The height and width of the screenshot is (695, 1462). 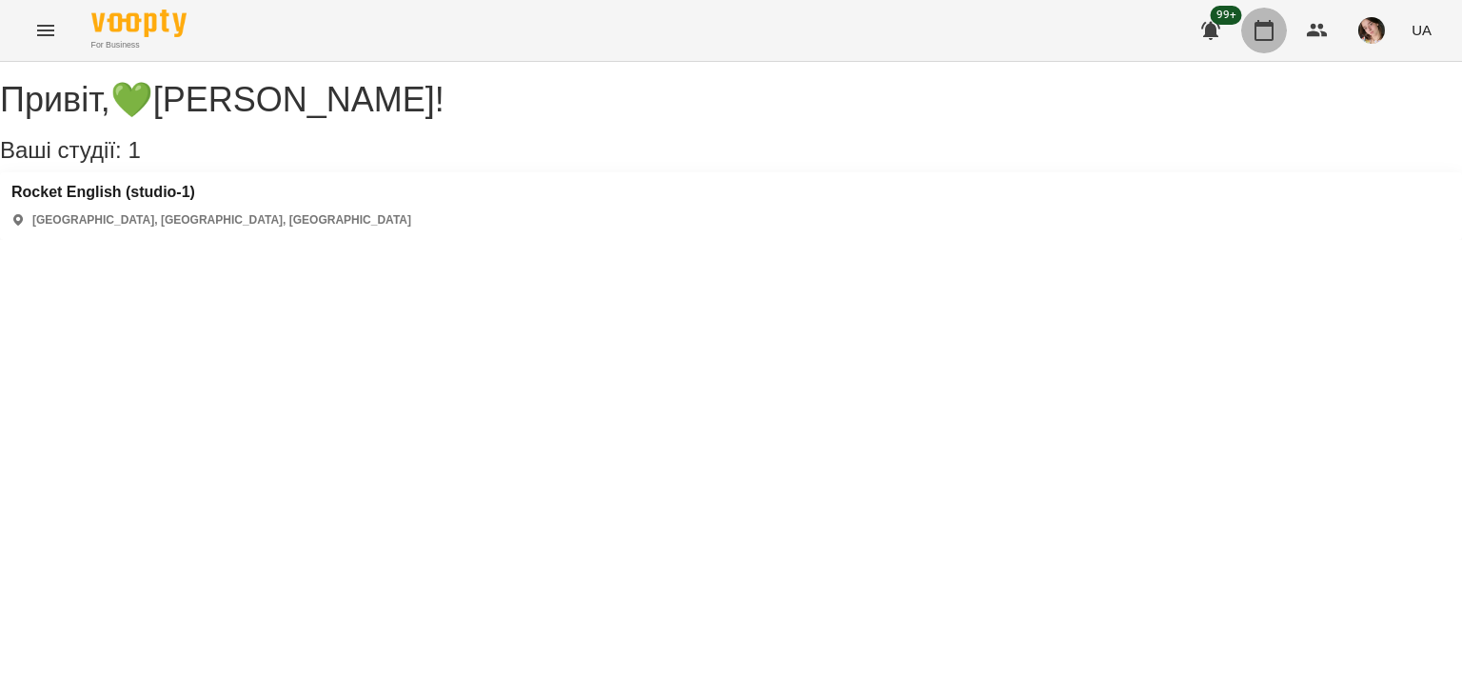 What do you see at coordinates (133, 149) in the screenshot?
I see `span: 1` at bounding box center [133, 149].